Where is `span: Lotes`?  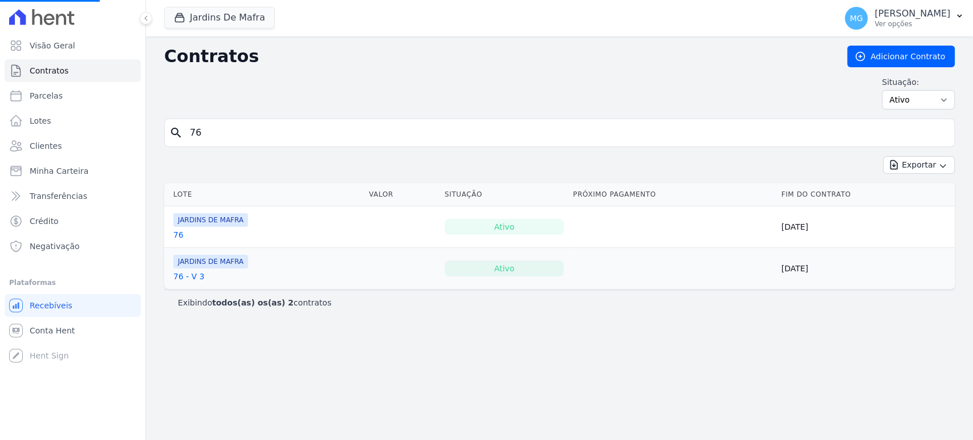 span: Lotes is located at coordinates (40, 121).